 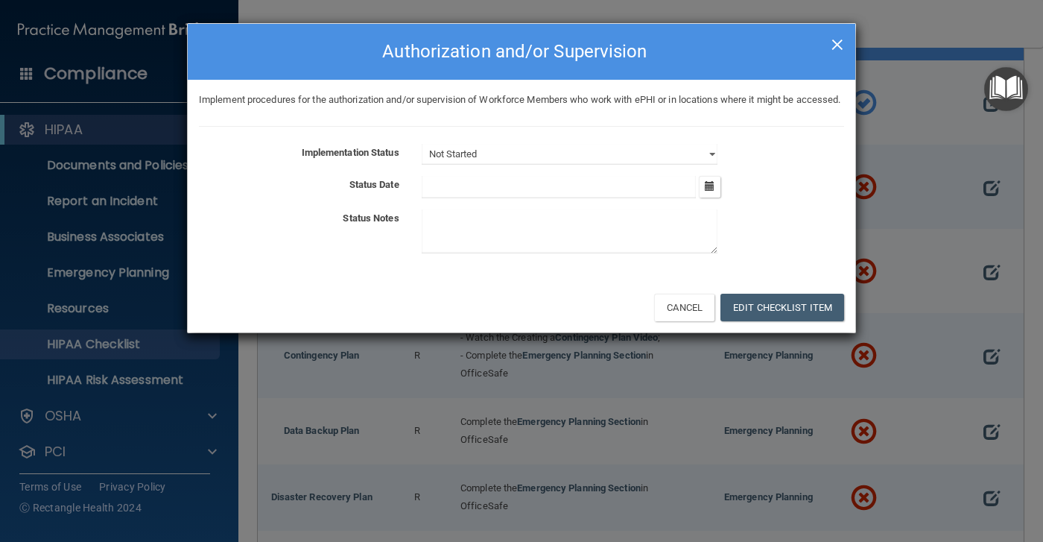 I want to click on div: Implement procedures for the authorization and/or supervision of Workforce Members who work with ..., so click(x=521, y=100).